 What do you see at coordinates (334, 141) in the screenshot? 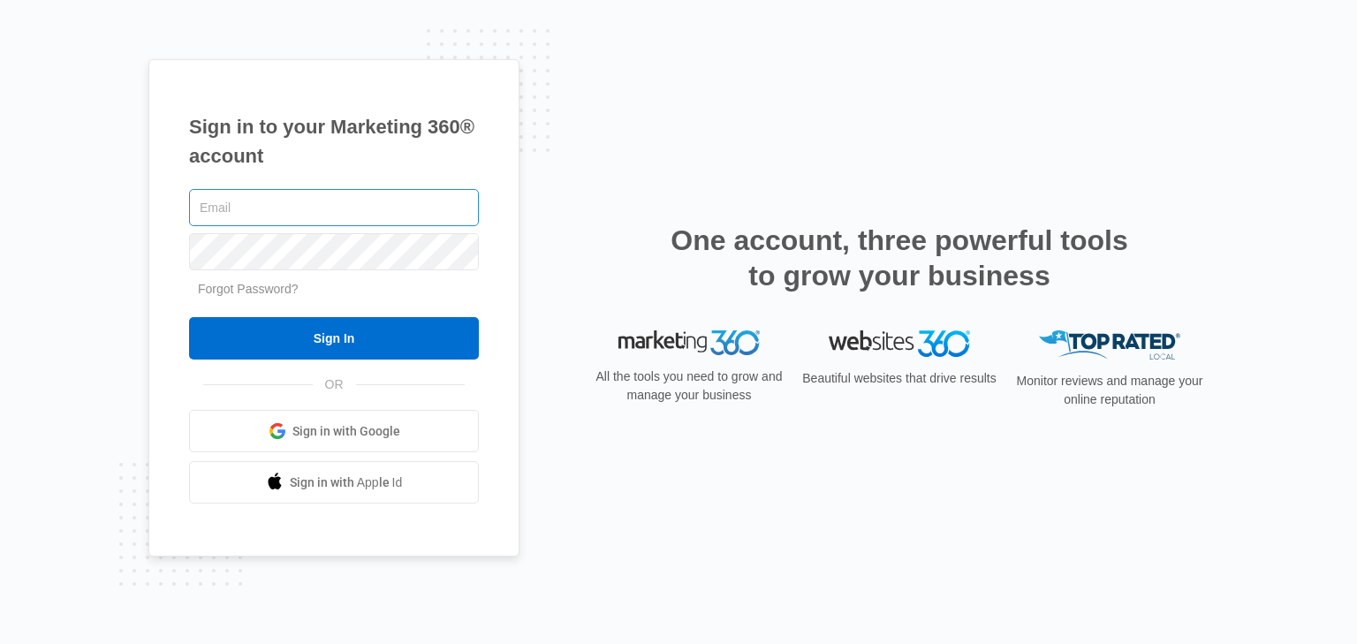
I see `h1: Sign in to your Marketing 360® account` at bounding box center [334, 141].